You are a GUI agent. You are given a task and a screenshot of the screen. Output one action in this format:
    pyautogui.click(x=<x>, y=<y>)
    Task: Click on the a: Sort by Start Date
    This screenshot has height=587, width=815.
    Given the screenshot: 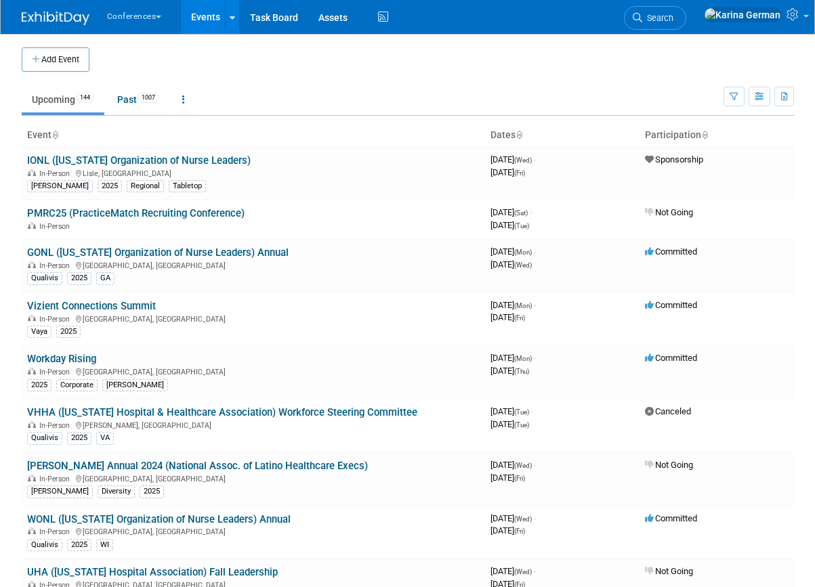 What is the action you would take?
    pyautogui.click(x=519, y=135)
    